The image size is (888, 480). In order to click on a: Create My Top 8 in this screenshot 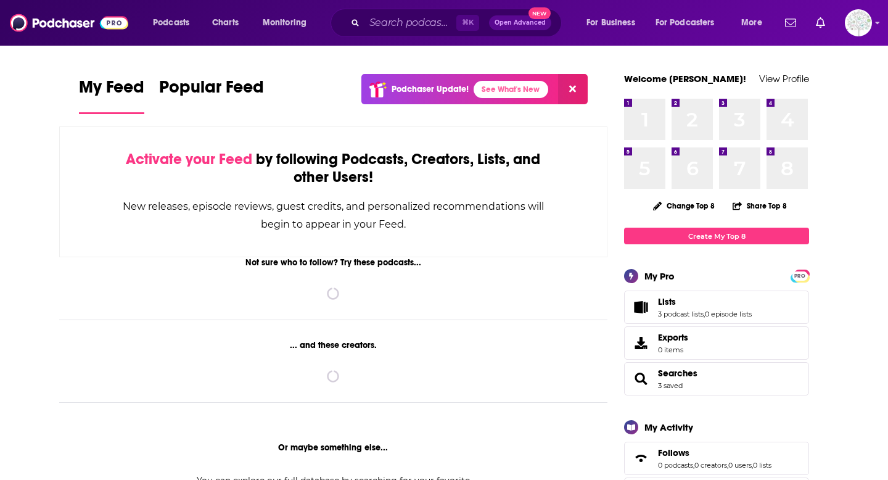, I will do `click(716, 235)`.